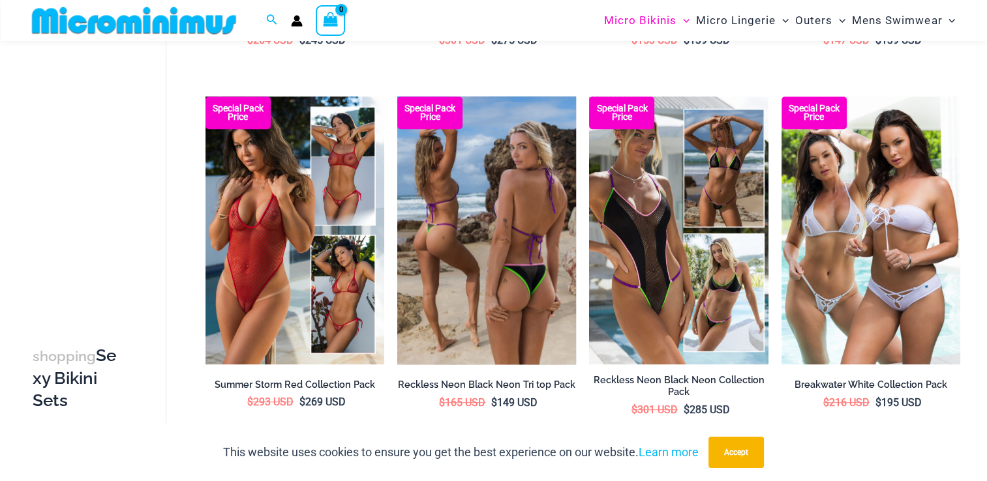 This screenshot has width=987, height=481. What do you see at coordinates (461, 453) in the screenshot?
I see `p: This website uses cookies to ensure you get the best experience on our website.` at bounding box center [461, 453].